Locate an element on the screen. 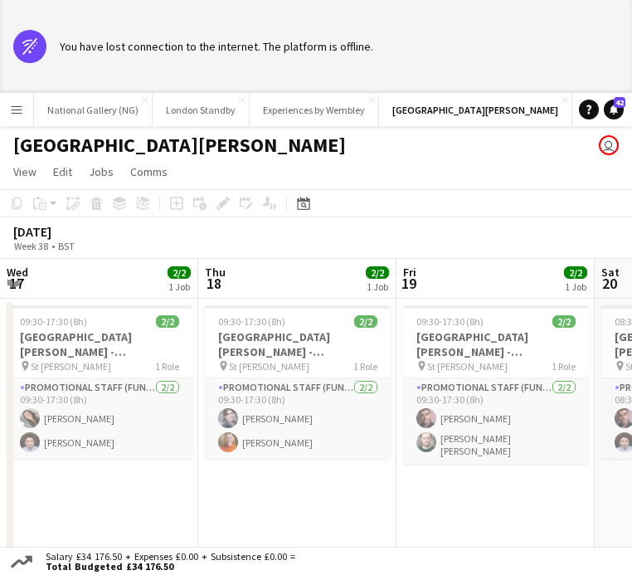 Image resolution: width=632 pixels, height=575 pixels. span: Week 38 is located at coordinates (31, 246).